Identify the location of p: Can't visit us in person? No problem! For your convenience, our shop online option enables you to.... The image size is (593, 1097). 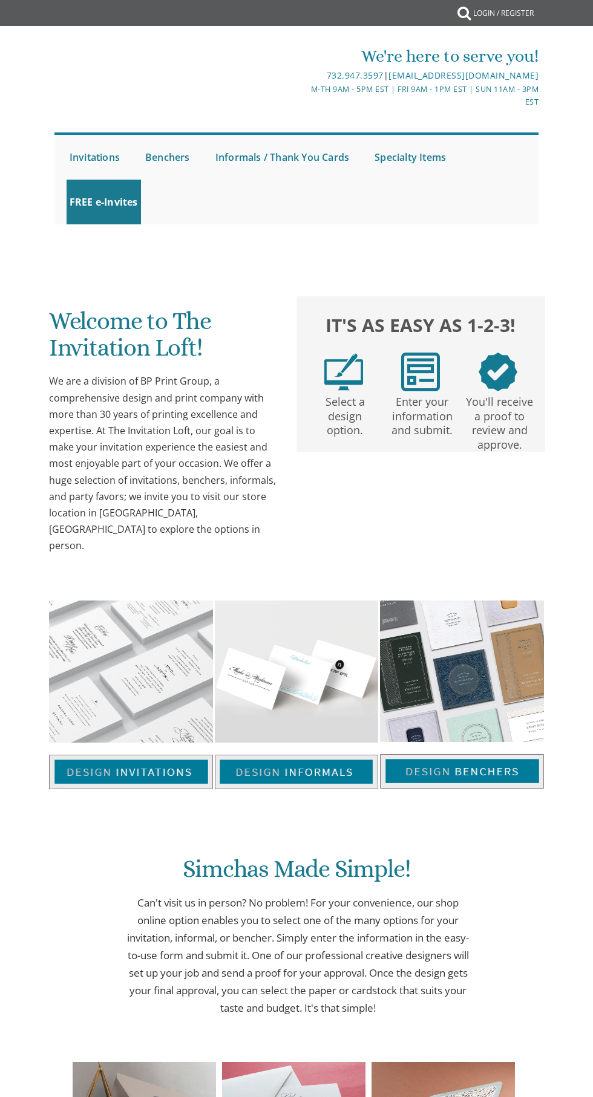
(298, 956).